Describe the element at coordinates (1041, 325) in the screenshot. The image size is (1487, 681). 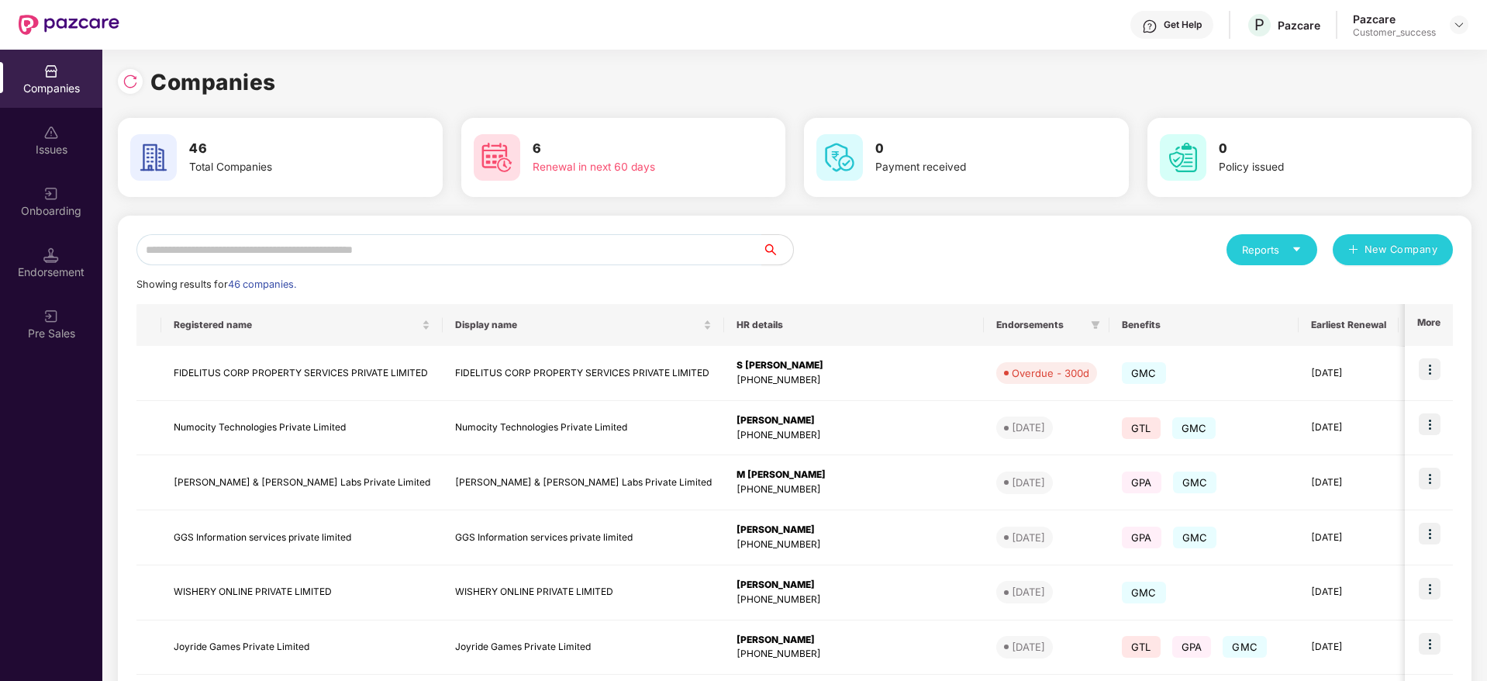
I see `span: Endorsements` at that location.